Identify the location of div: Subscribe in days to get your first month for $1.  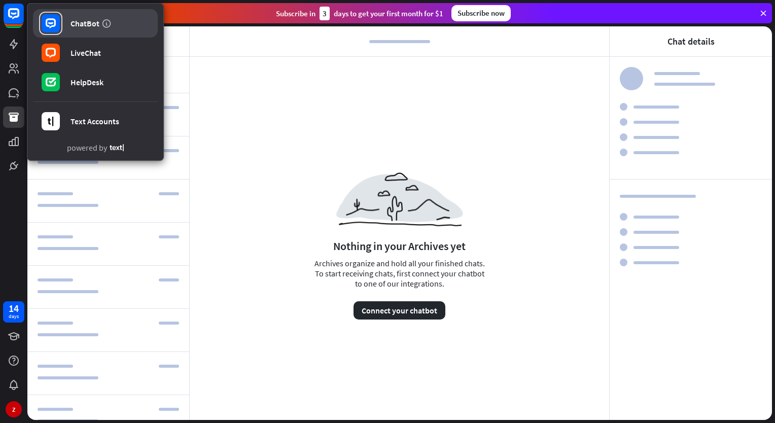
(360, 13).